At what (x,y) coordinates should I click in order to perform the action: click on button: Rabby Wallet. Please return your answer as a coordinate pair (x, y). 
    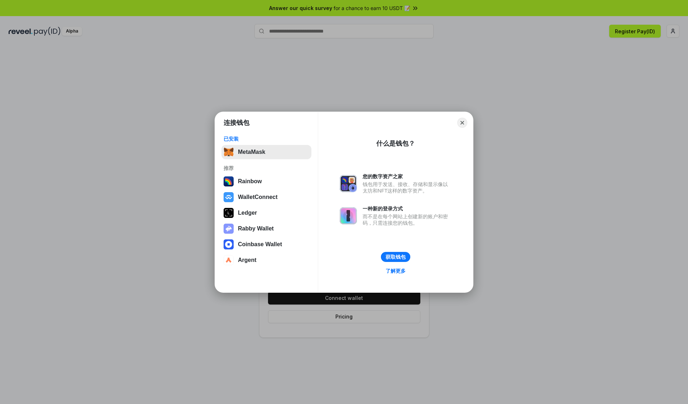
    Looking at the image, I should click on (266, 229).